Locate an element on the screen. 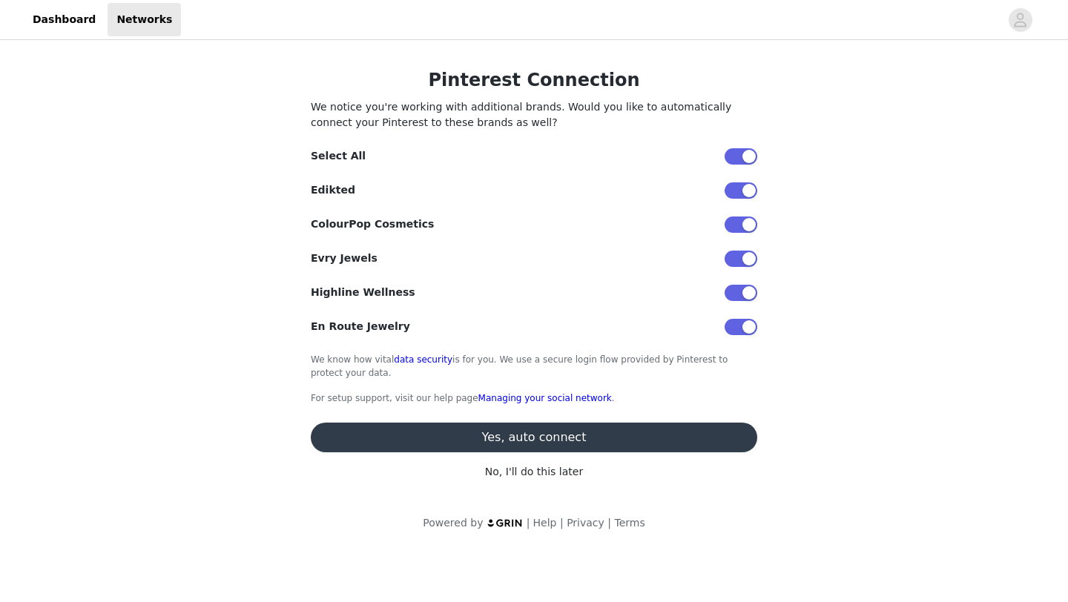  p: ColourPop Cosmetics is located at coordinates (372, 225).